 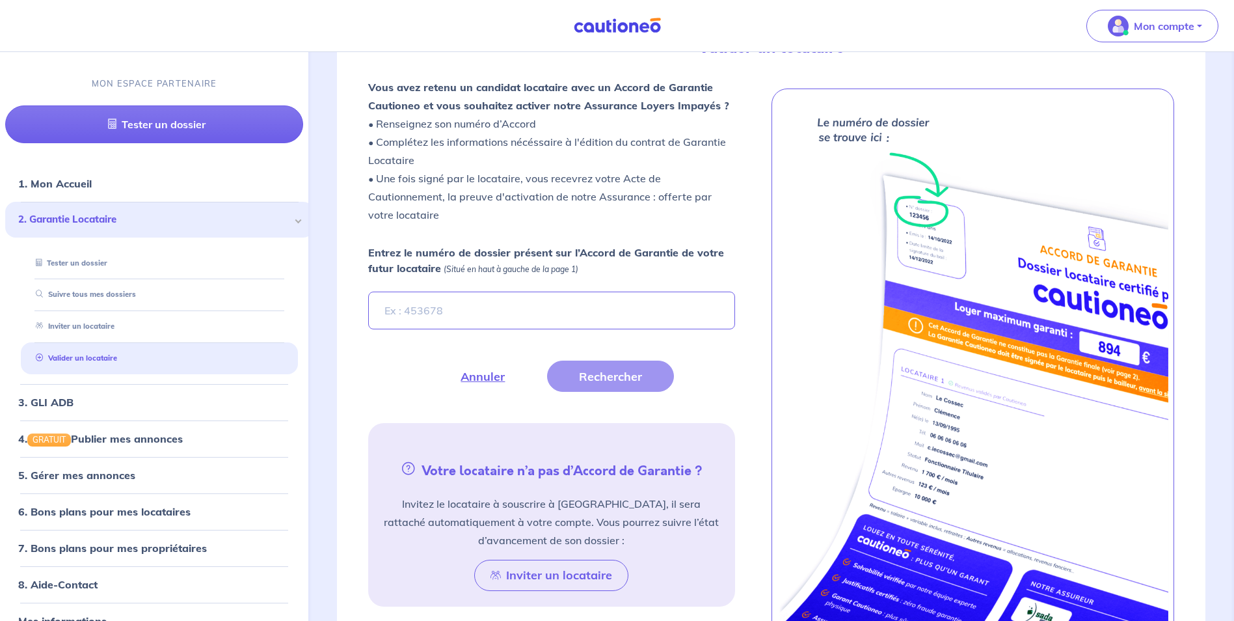 I want to click on img: Cautioneo, so click(x=617, y=25).